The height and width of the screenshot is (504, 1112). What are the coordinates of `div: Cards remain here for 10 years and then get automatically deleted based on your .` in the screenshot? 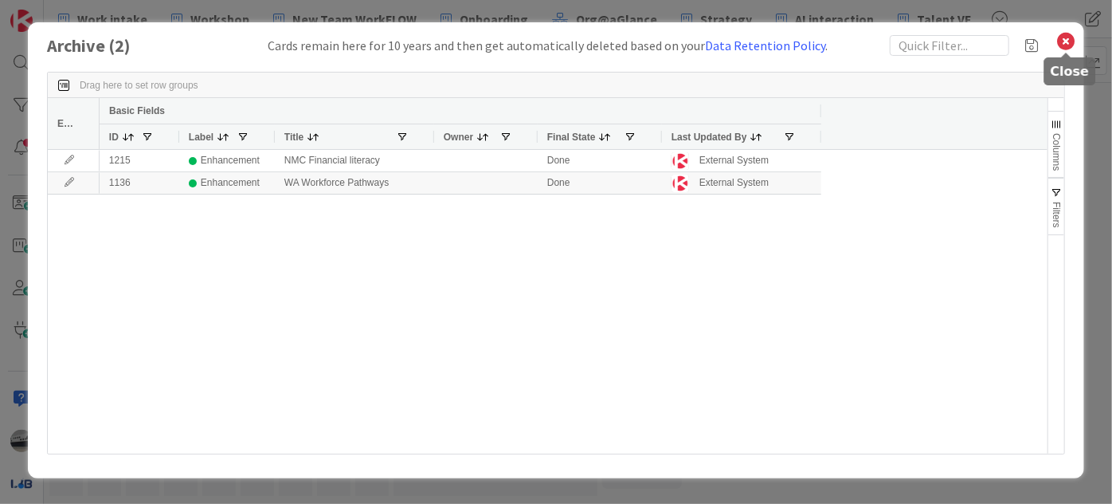 It's located at (548, 45).